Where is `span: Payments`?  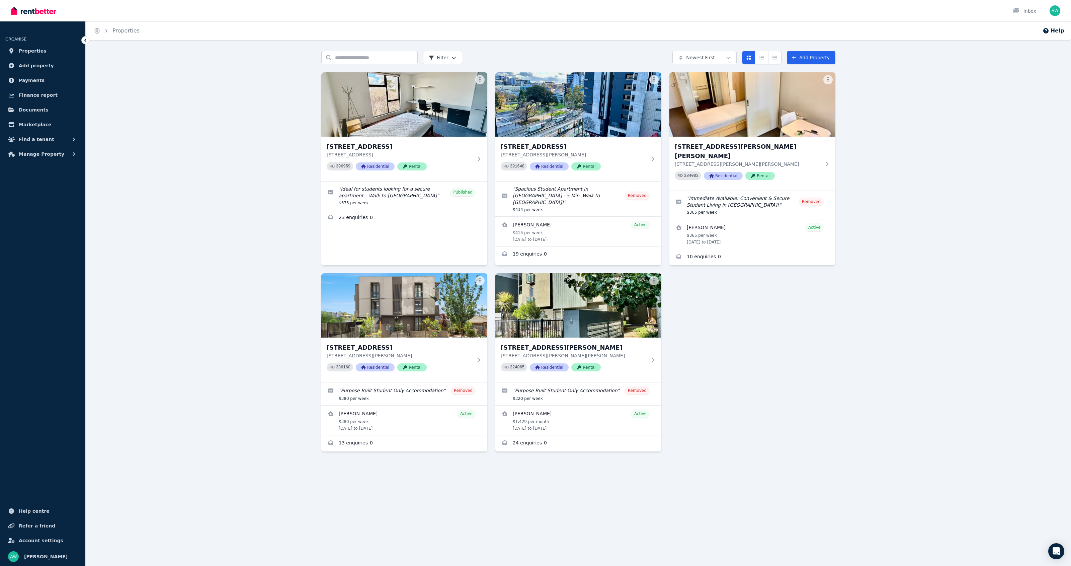 span: Payments is located at coordinates (31, 80).